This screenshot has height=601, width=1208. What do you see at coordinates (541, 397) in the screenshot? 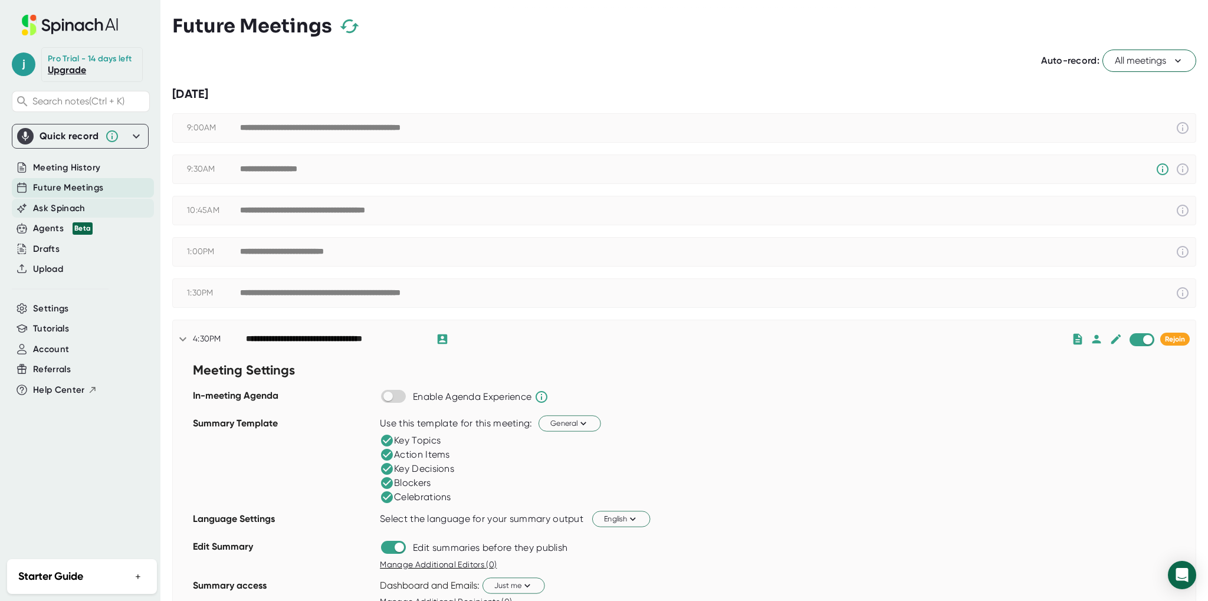
I see `svg: Spinach will help run the agenda and keep track of time` at bounding box center [541, 397].